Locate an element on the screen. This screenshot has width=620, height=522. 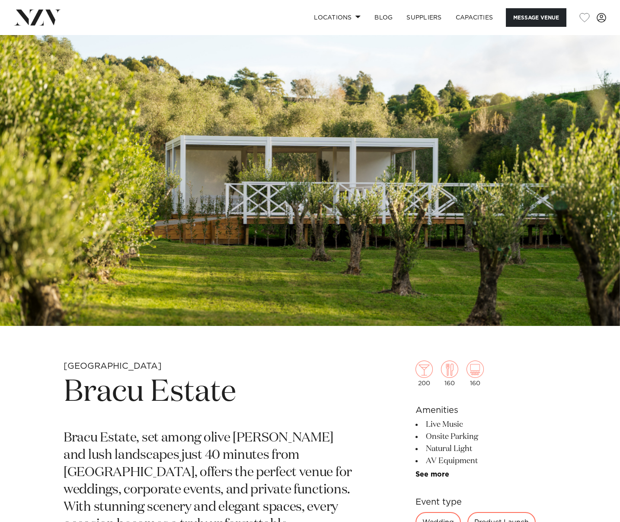
div: 200 is located at coordinates (424, 373).